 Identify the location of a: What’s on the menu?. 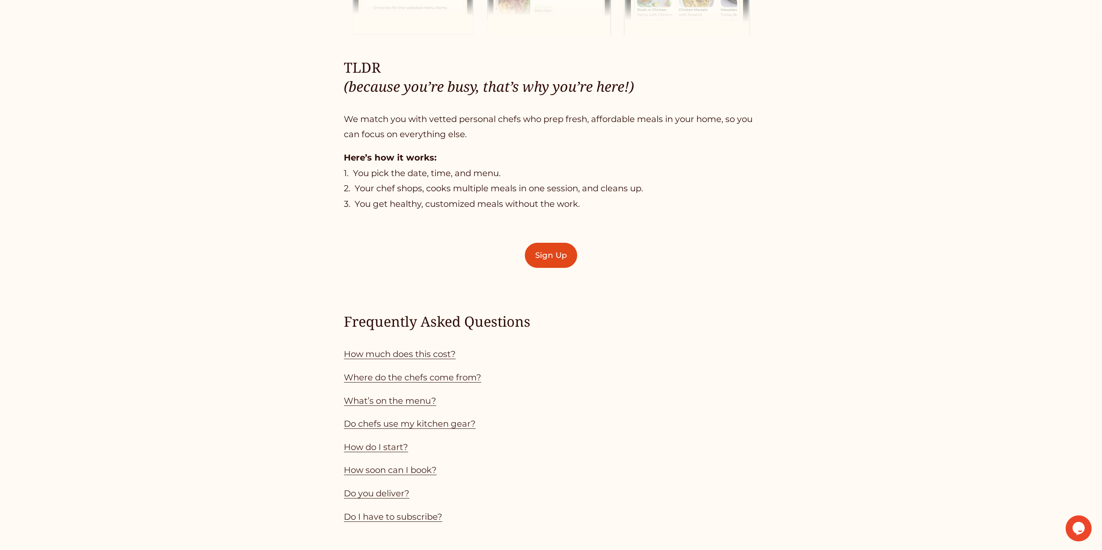
(390, 401).